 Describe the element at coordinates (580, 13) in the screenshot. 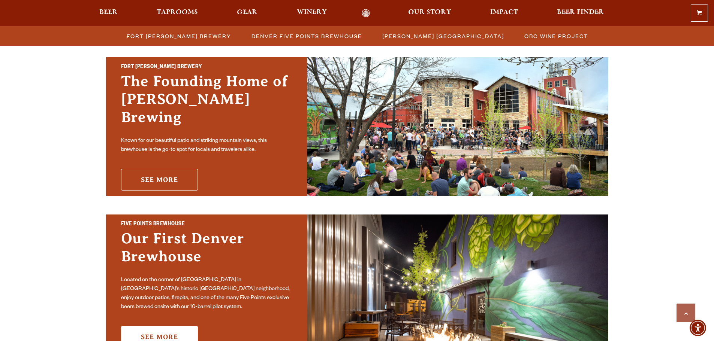

I see `a: Beer Finder` at that location.